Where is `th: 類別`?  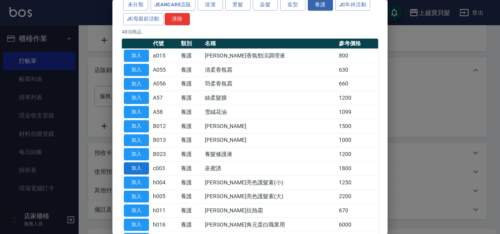
th: 類別 is located at coordinates (191, 44).